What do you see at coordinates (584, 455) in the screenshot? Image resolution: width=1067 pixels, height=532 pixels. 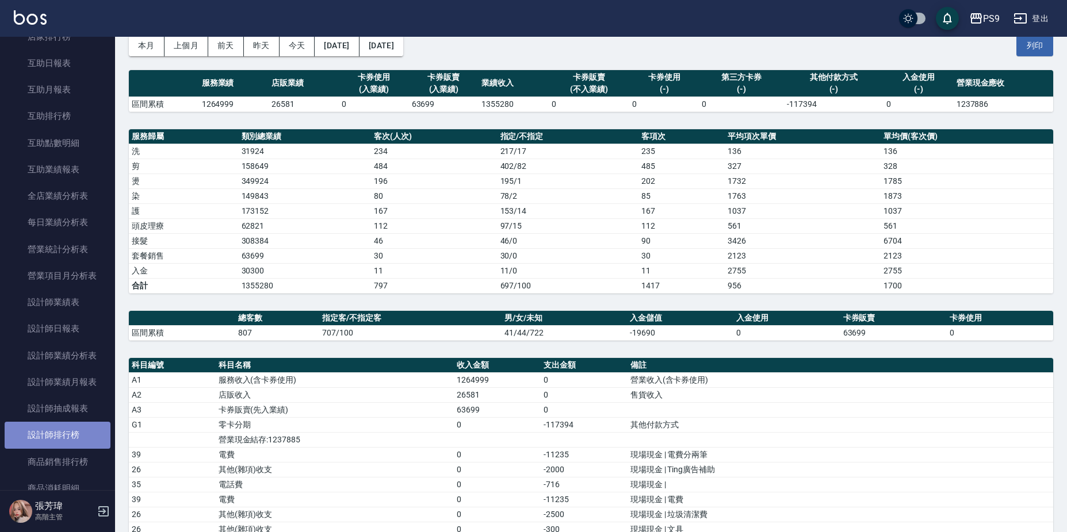 I see `td: -11235` at bounding box center [584, 455].